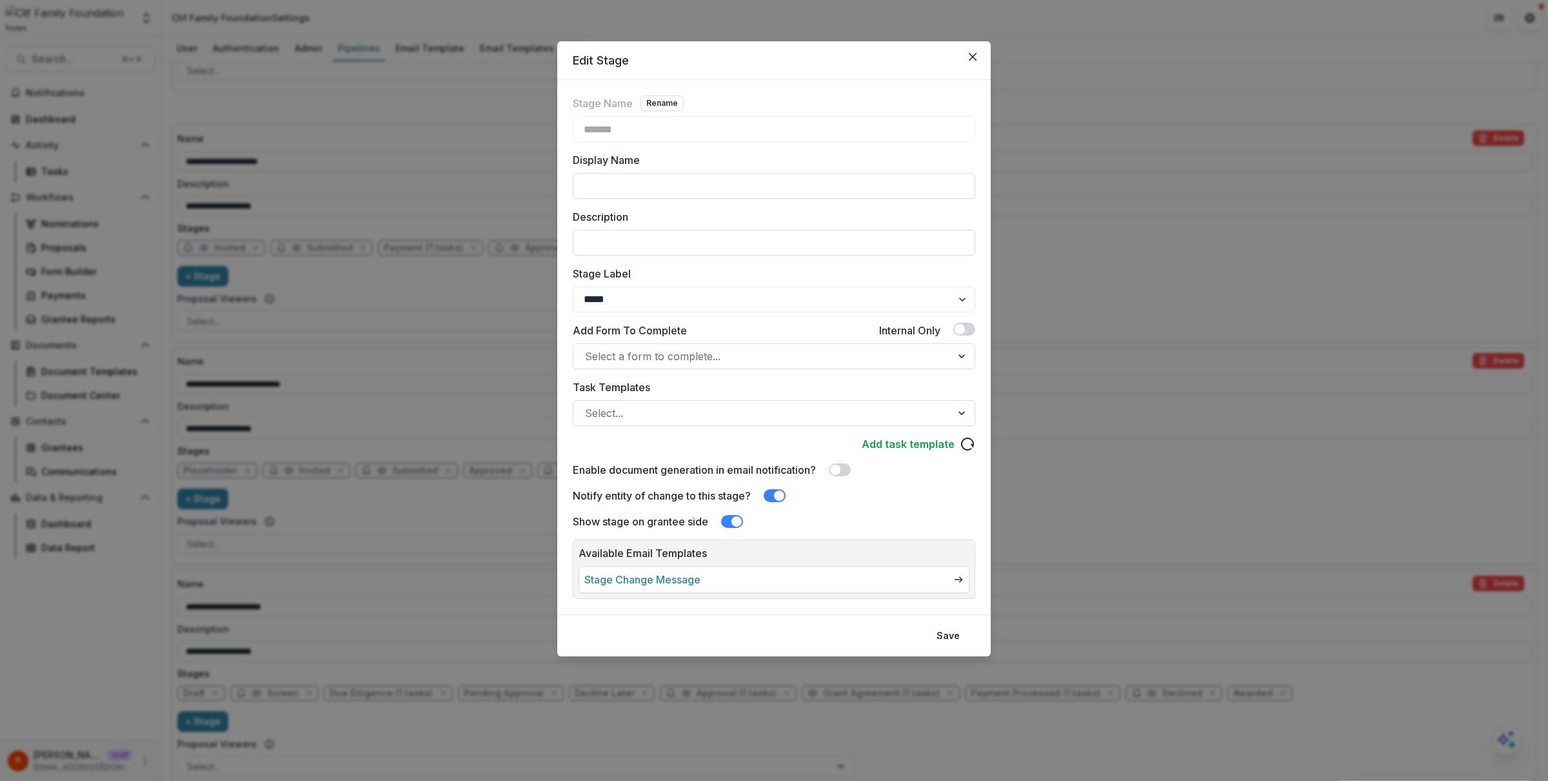 The width and height of the screenshot is (1548, 781). Describe the element at coordinates (602, 103) in the screenshot. I see `label: Stage Name` at that location.